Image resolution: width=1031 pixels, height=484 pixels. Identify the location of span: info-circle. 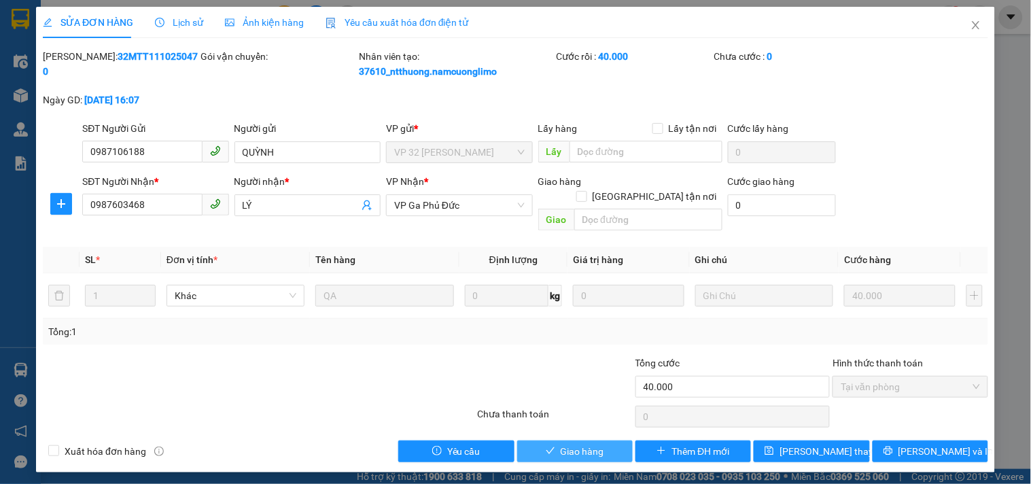
(159, 451).